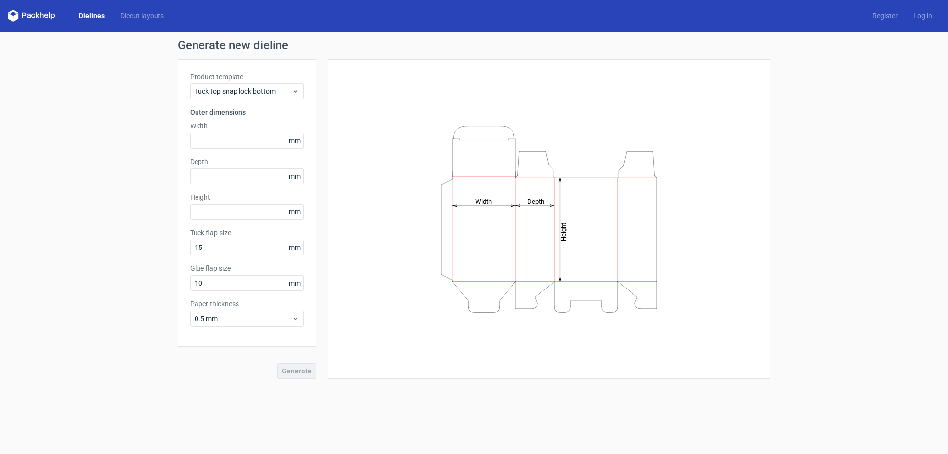  Describe the element at coordinates (484, 201) in the screenshot. I see `tspan: Width` at that location.